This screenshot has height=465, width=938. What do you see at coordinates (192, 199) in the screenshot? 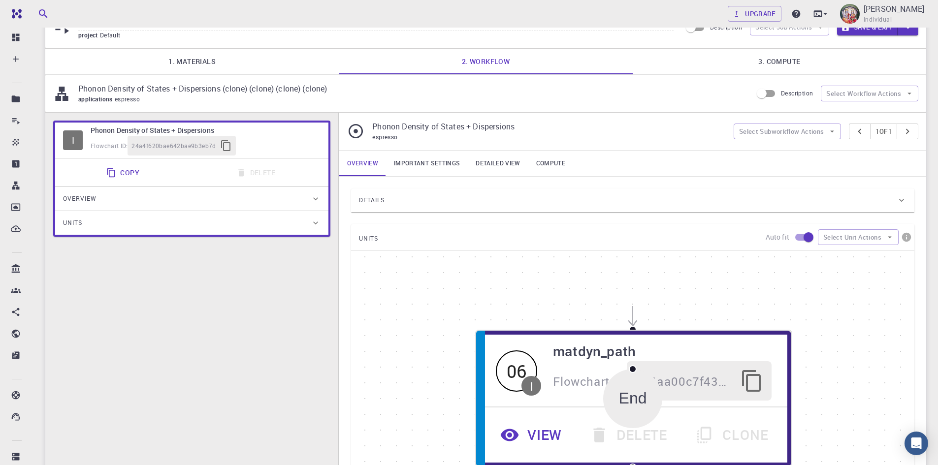
I see `div: Overview` at bounding box center [192, 199].